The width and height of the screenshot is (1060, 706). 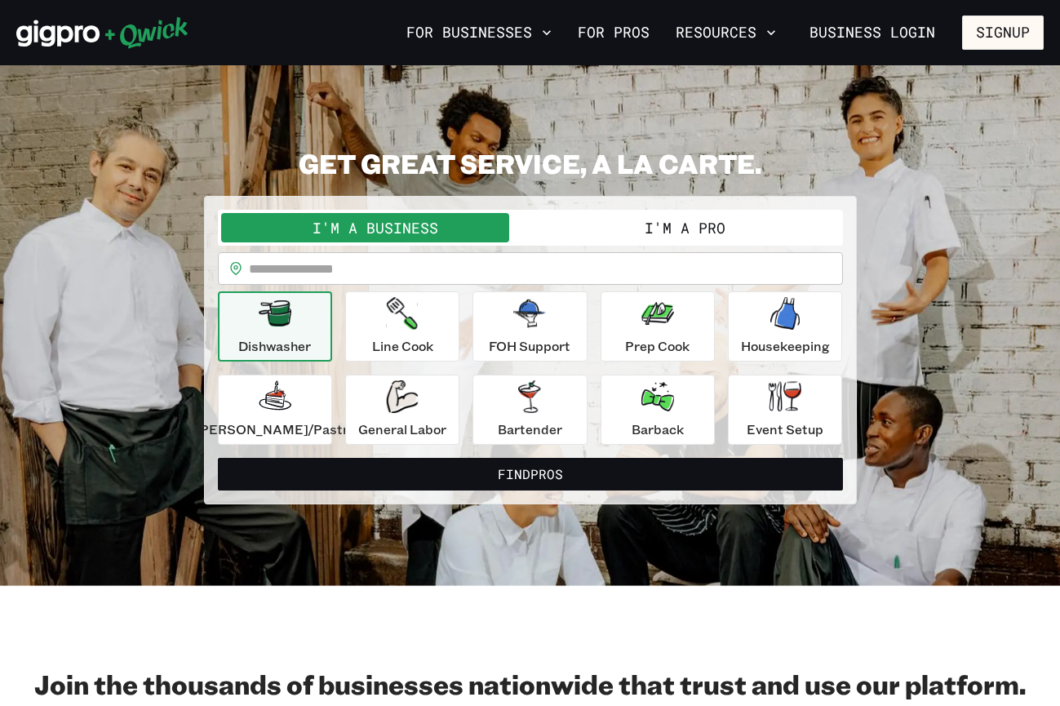 I want to click on p: Bartender, so click(x=529, y=429).